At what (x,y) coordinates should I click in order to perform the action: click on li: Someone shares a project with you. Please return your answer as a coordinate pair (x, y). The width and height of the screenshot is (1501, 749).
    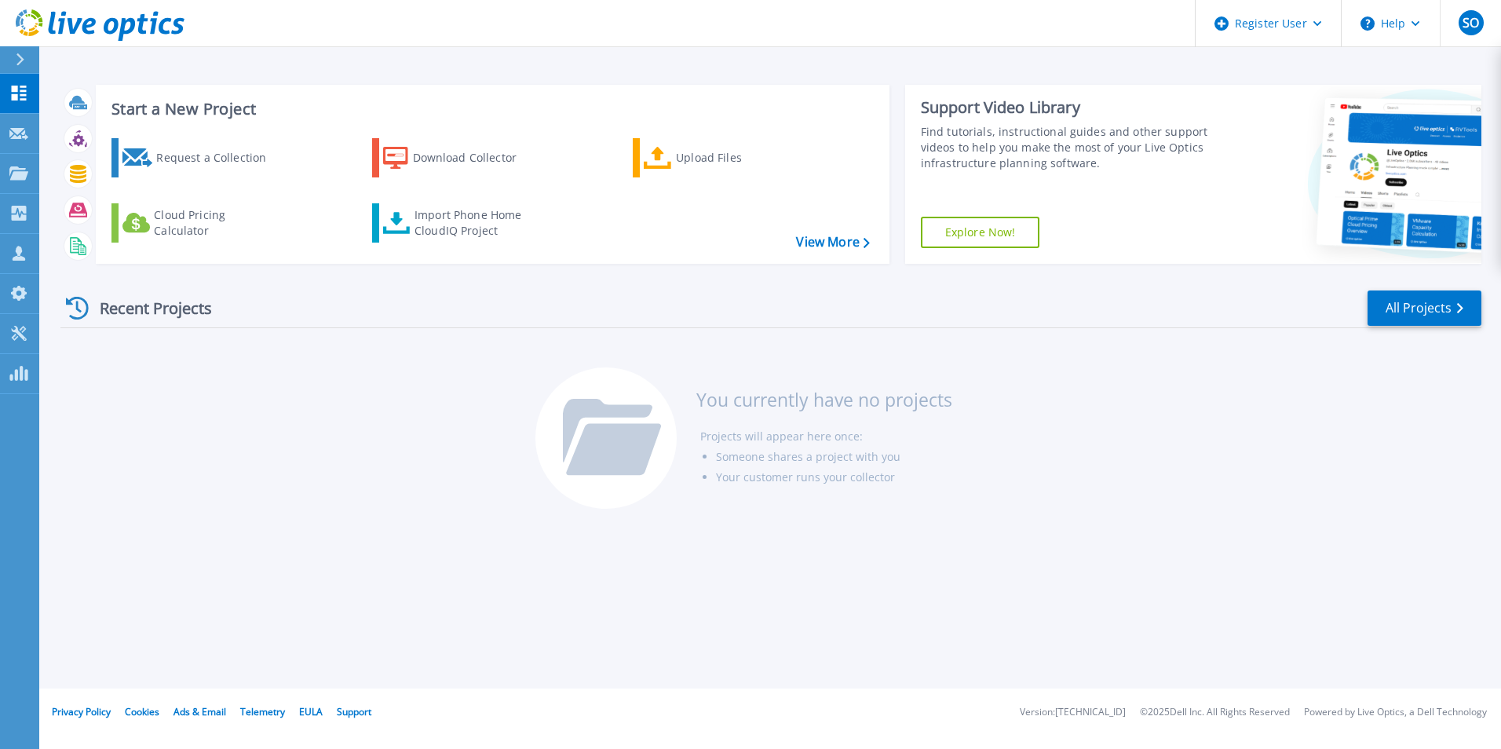
    Looking at the image, I should click on (834, 457).